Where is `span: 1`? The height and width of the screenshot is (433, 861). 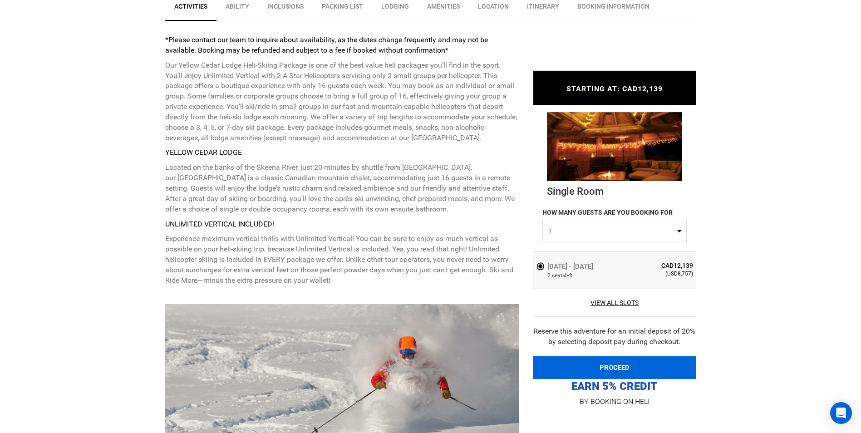
span: 1 is located at coordinates (611, 231).